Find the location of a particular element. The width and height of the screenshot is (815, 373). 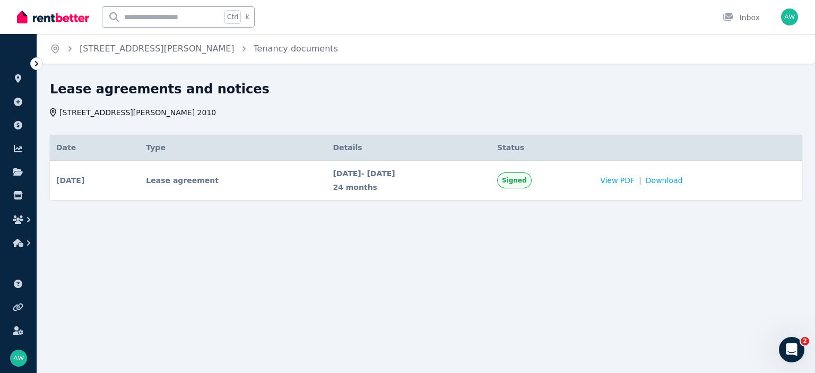

nav: Breadcrumb is located at coordinates (194, 49).